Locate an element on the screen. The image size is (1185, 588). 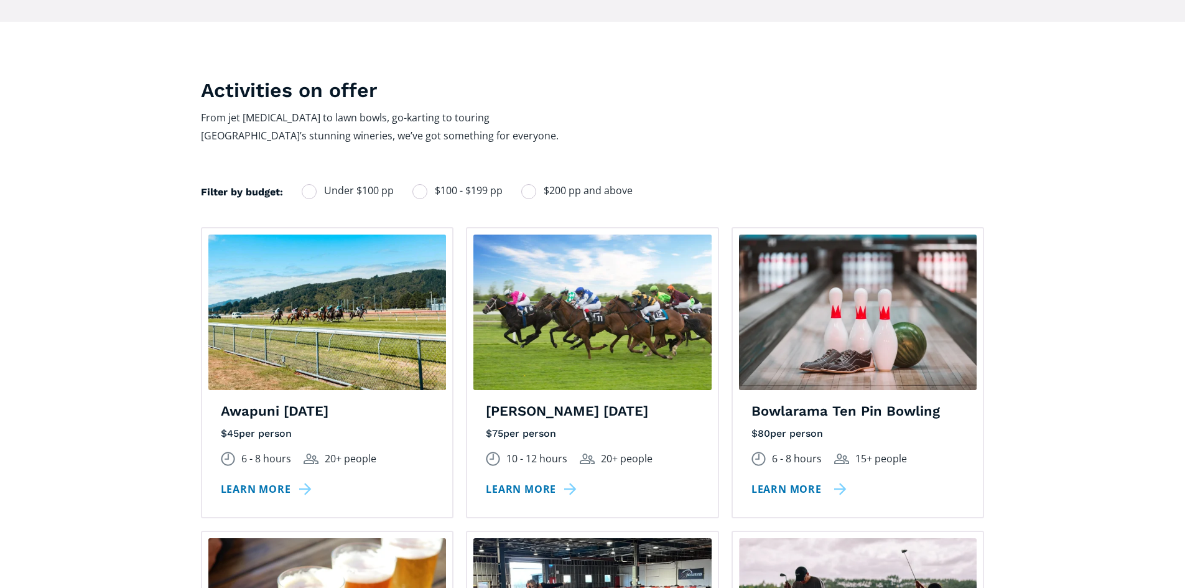
span: $100 - $199 pp is located at coordinates (468, 190).